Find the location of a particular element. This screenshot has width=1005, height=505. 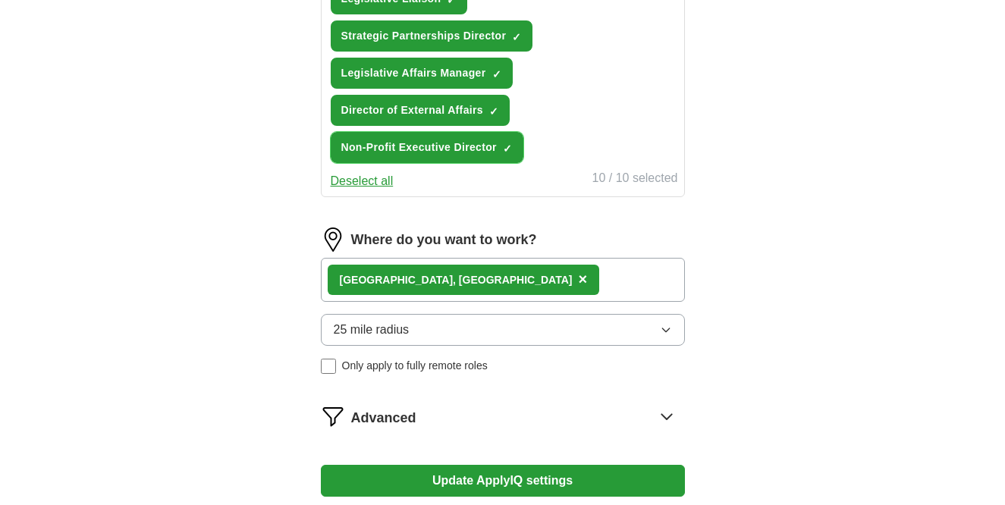

span: Only apply to fully remote roles is located at coordinates (415, 366).